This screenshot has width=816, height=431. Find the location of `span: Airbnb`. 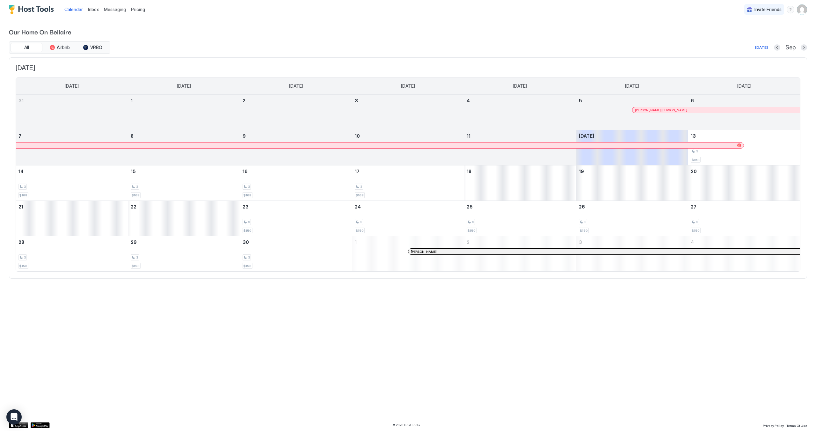

span: Airbnb is located at coordinates (63, 47).